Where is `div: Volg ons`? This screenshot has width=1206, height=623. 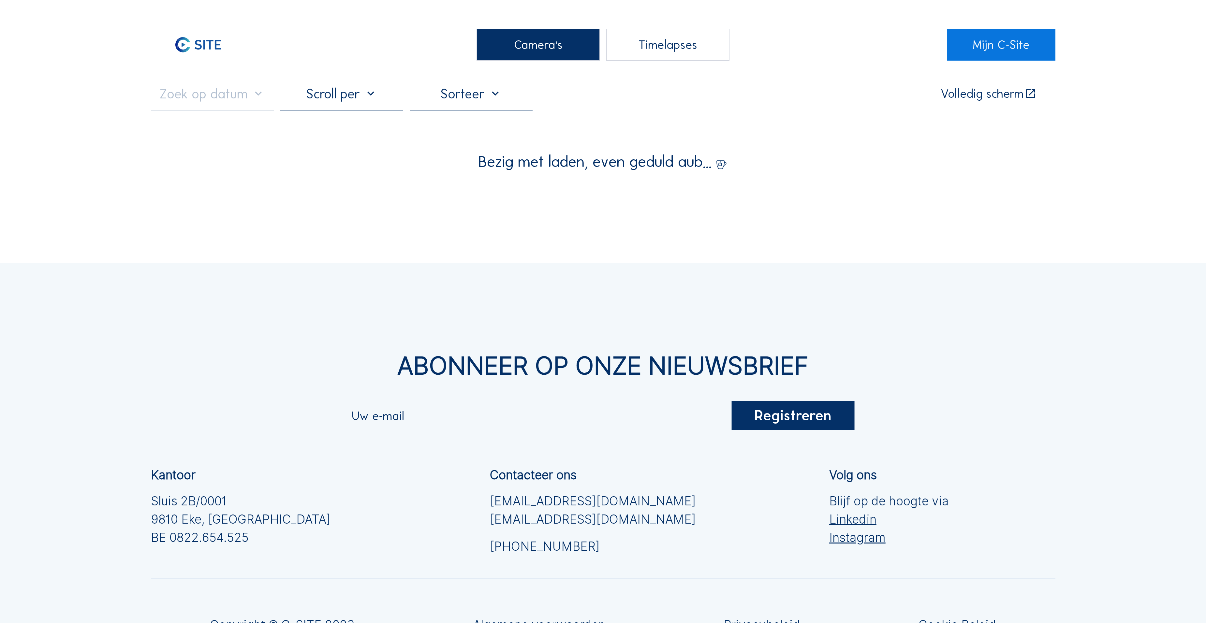 div: Volg ons is located at coordinates (853, 475).